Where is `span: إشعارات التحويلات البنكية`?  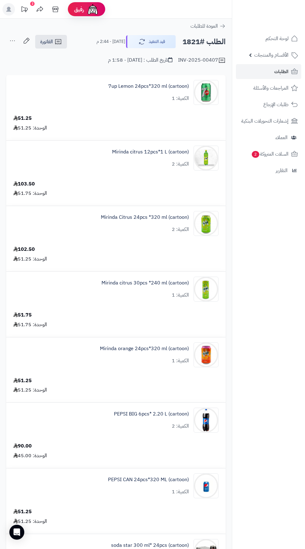
span: إشعارات التحويلات البنكية is located at coordinates (265, 121).